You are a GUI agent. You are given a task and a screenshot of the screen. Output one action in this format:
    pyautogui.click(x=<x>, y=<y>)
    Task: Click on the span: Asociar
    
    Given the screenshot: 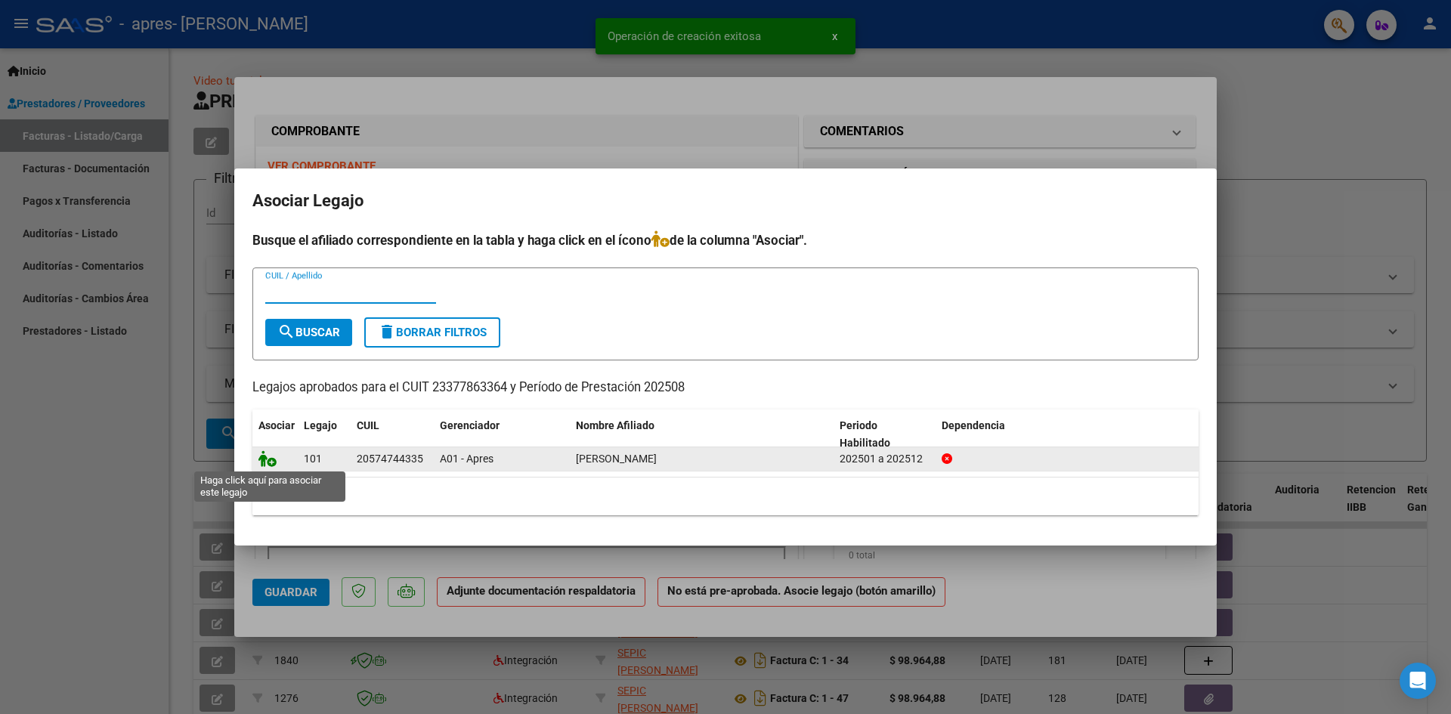 What is the action you would take?
    pyautogui.click(x=277, y=425)
    